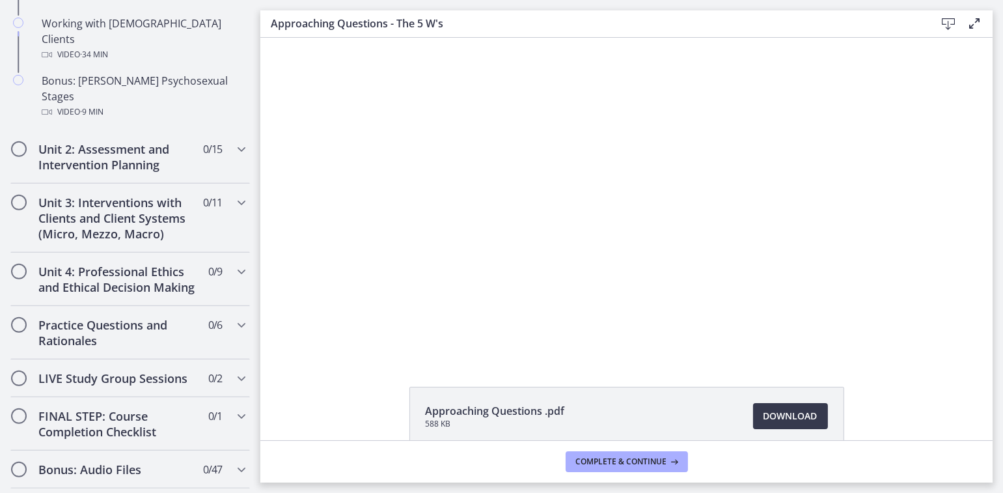 The width and height of the screenshot is (1003, 493). What do you see at coordinates (495, 424) in the screenshot?
I see `span: 588 KB` at bounding box center [495, 424].